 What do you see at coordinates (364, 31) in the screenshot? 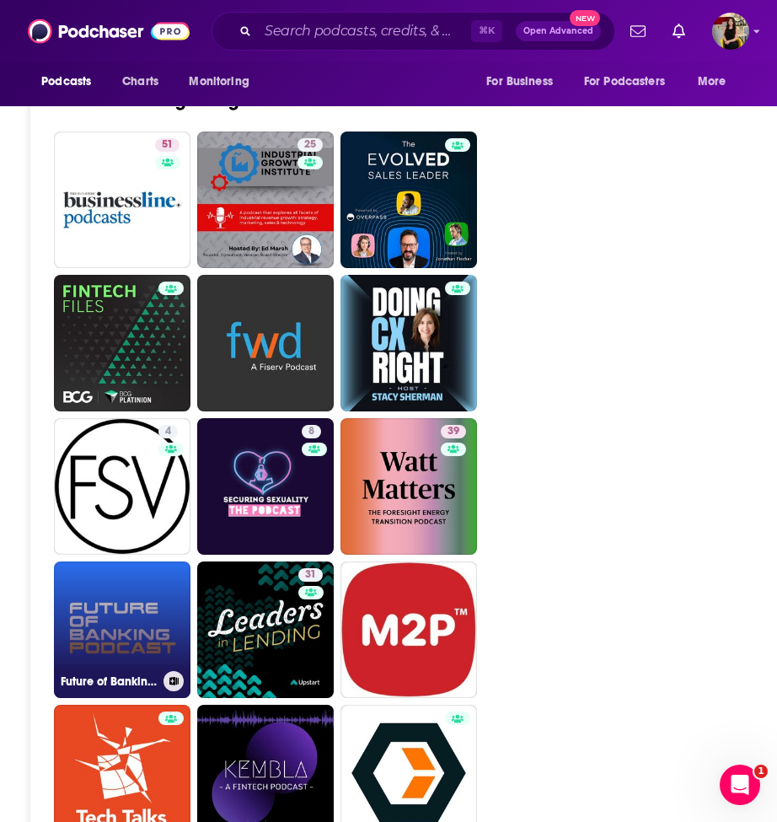
I see `input: Search podcasts, credits, & more...` at bounding box center [364, 31].